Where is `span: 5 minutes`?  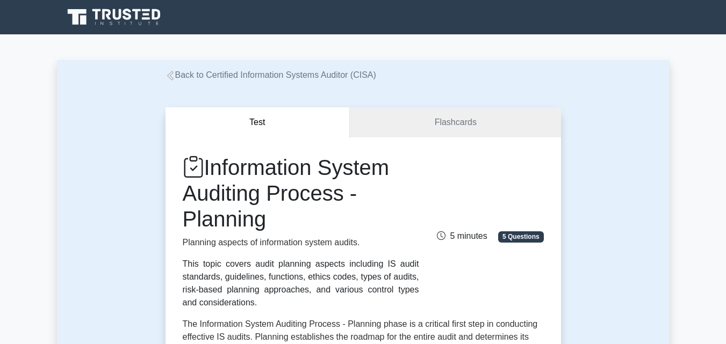 span: 5 minutes is located at coordinates (461, 236).